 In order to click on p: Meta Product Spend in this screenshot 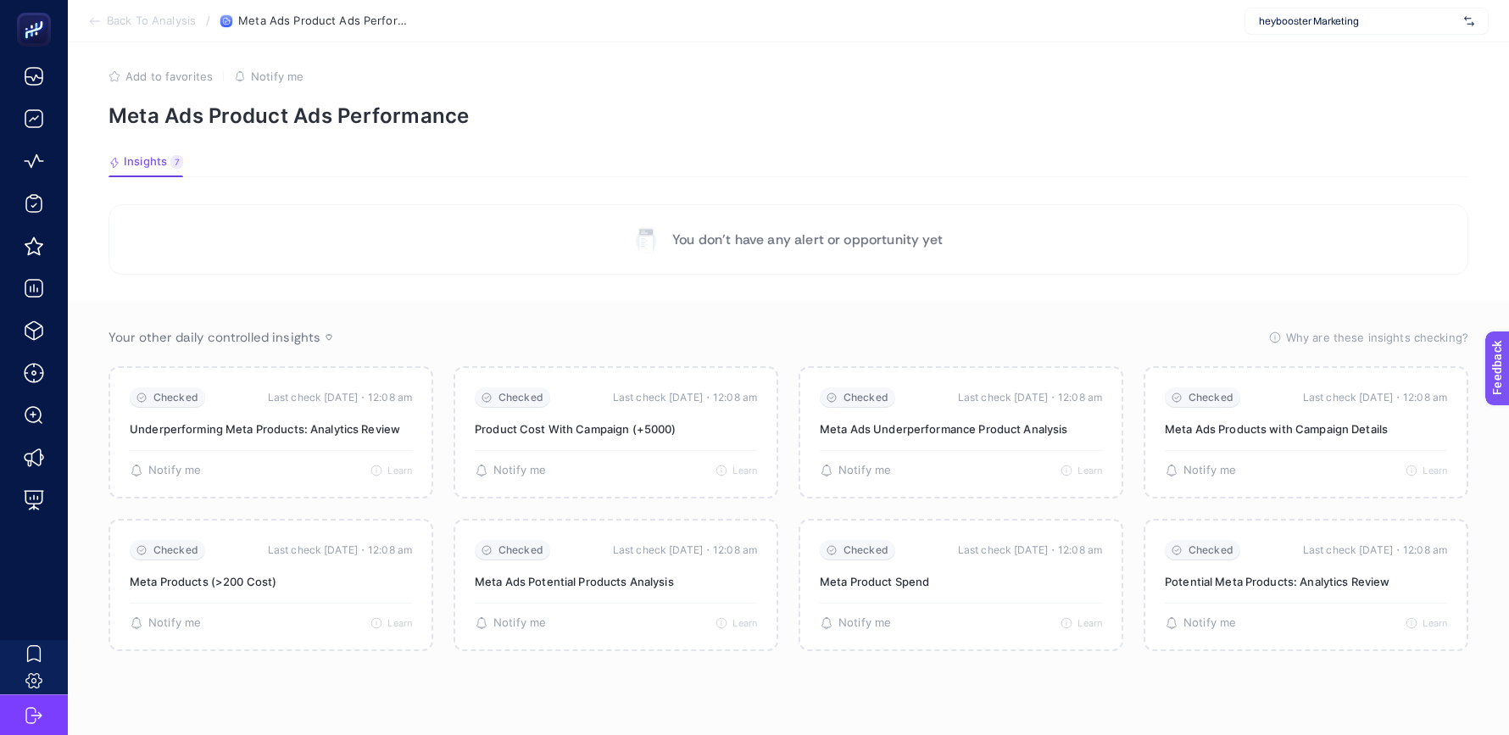, I will do `click(961, 582)`.